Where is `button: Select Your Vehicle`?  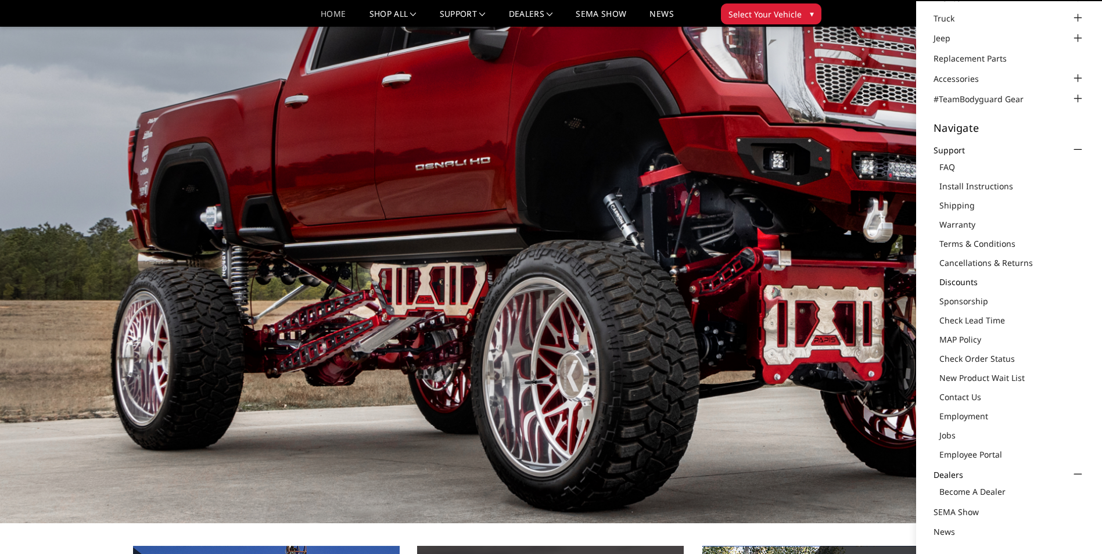 button: Select Your Vehicle is located at coordinates (771, 14).